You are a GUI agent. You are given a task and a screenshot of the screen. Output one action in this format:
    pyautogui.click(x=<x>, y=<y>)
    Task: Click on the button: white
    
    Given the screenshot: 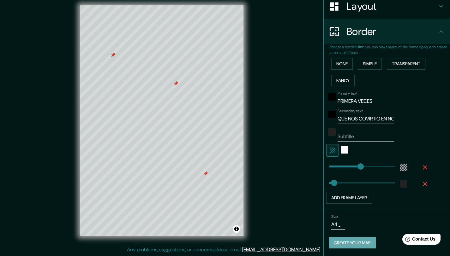 What is the action you would take?
    pyautogui.click(x=345, y=150)
    